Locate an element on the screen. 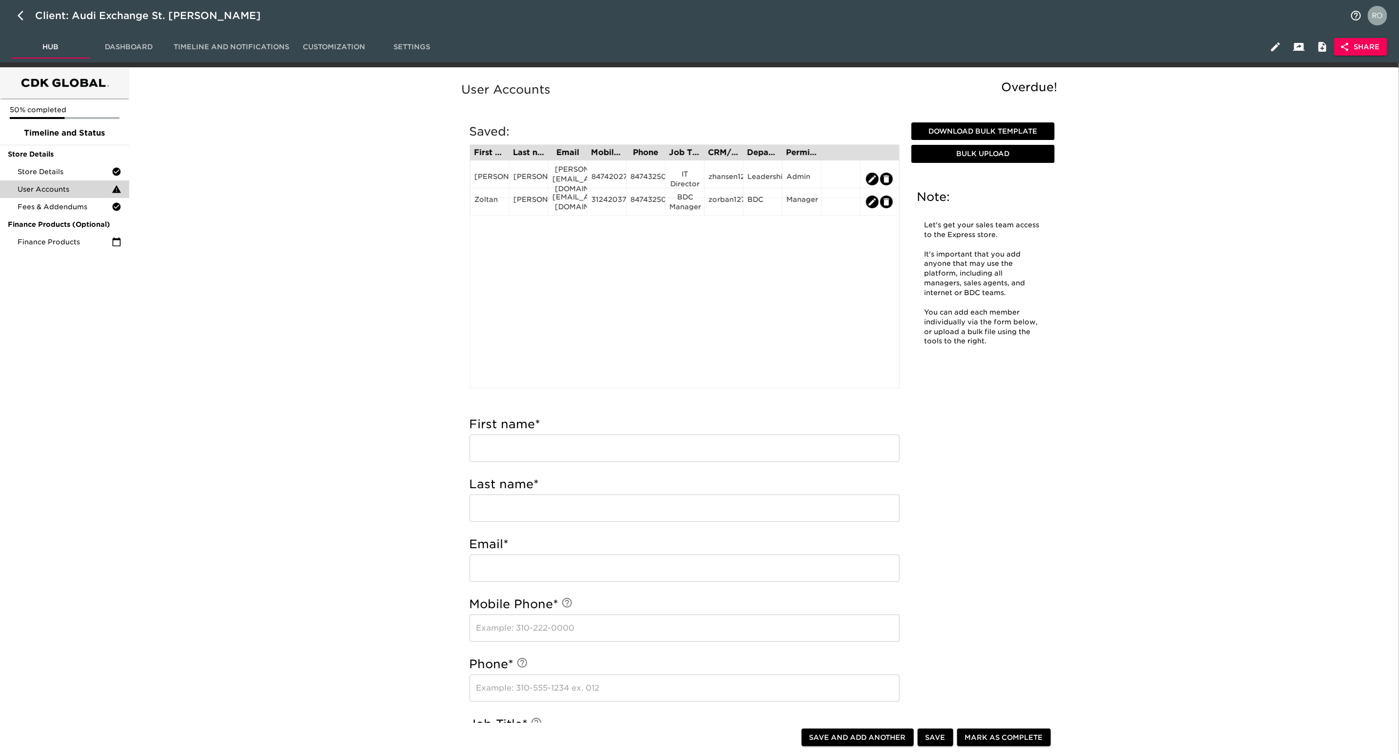 This screenshot has height=754, width=1399. div: BDC Manager is located at coordinates (685, 202).